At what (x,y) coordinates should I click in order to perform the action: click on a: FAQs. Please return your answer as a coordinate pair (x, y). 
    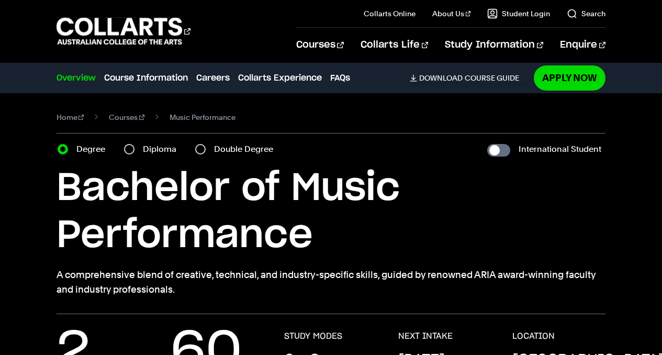
    Looking at the image, I should click on (340, 78).